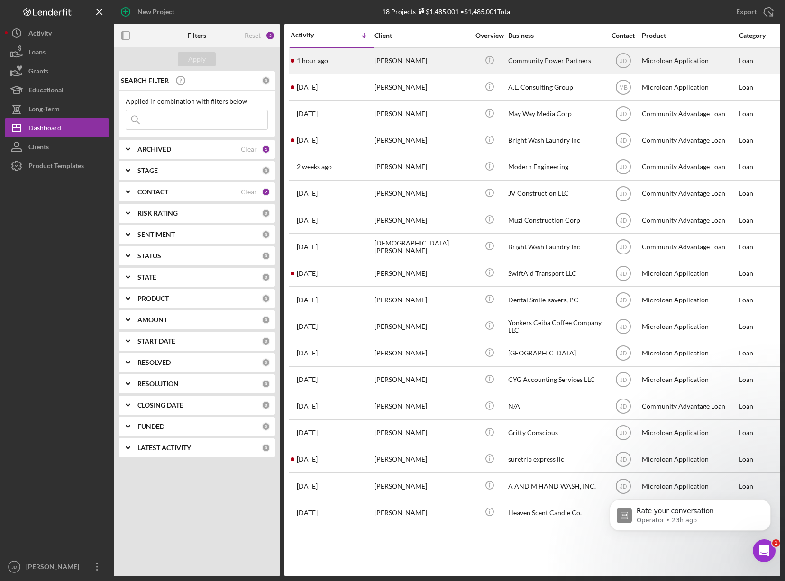 The height and width of the screenshot is (581, 785). I want to click on b: STAGE, so click(147, 171).